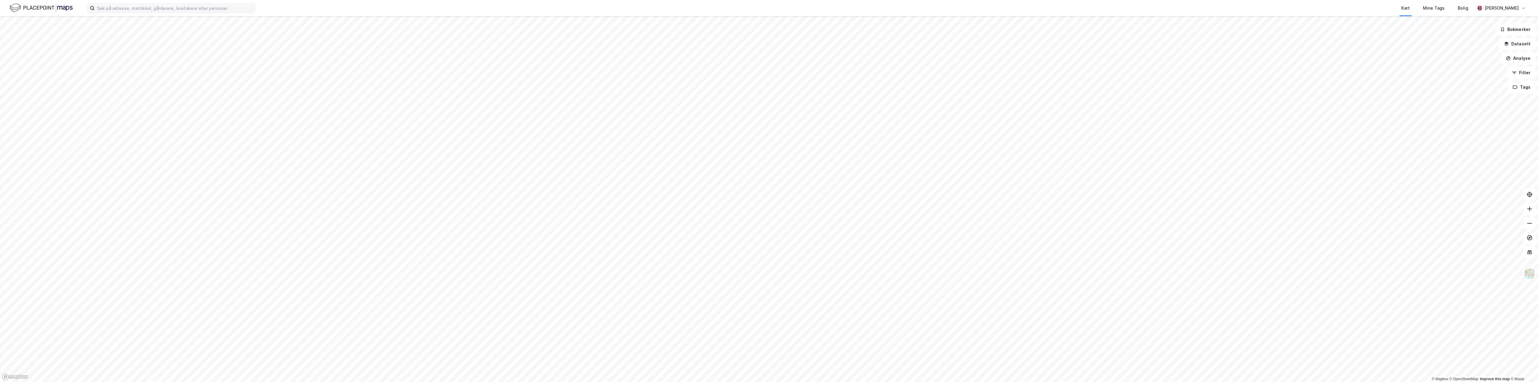 The image size is (1538, 382). I want to click on button: Tags, so click(1522, 87).